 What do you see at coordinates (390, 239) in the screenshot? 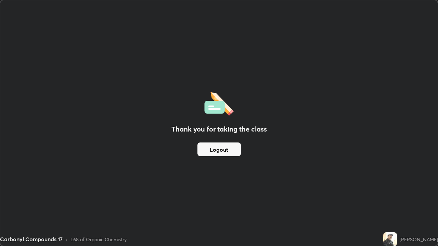
I see `img: 8789f57d21a94de8b089b2eaa565dc50.jpg` at bounding box center [390, 239].